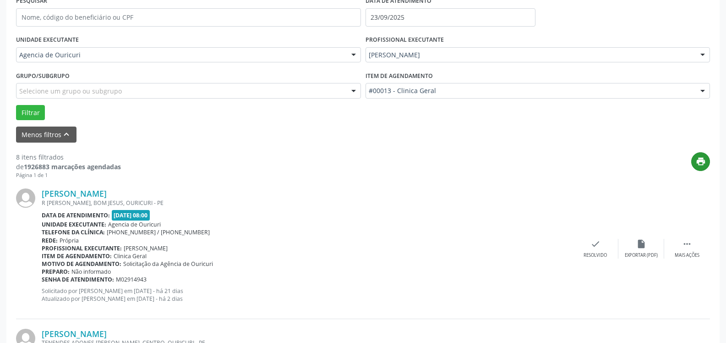  Describe the element at coordinates (399, 76) in the screenshot. I see `label: Item de agendamento` at that location.